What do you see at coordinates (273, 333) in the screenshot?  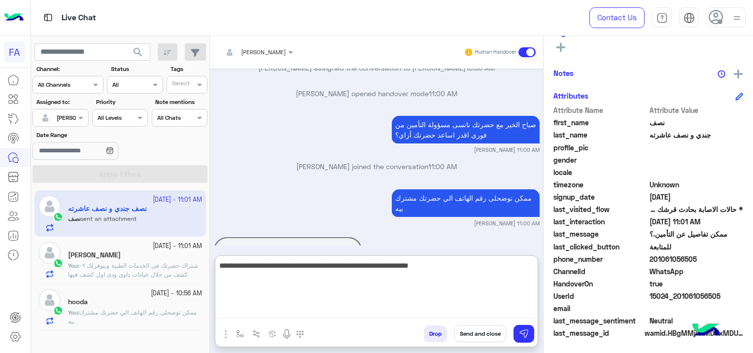 I see `button: create order` at bounding box center [273, 333].